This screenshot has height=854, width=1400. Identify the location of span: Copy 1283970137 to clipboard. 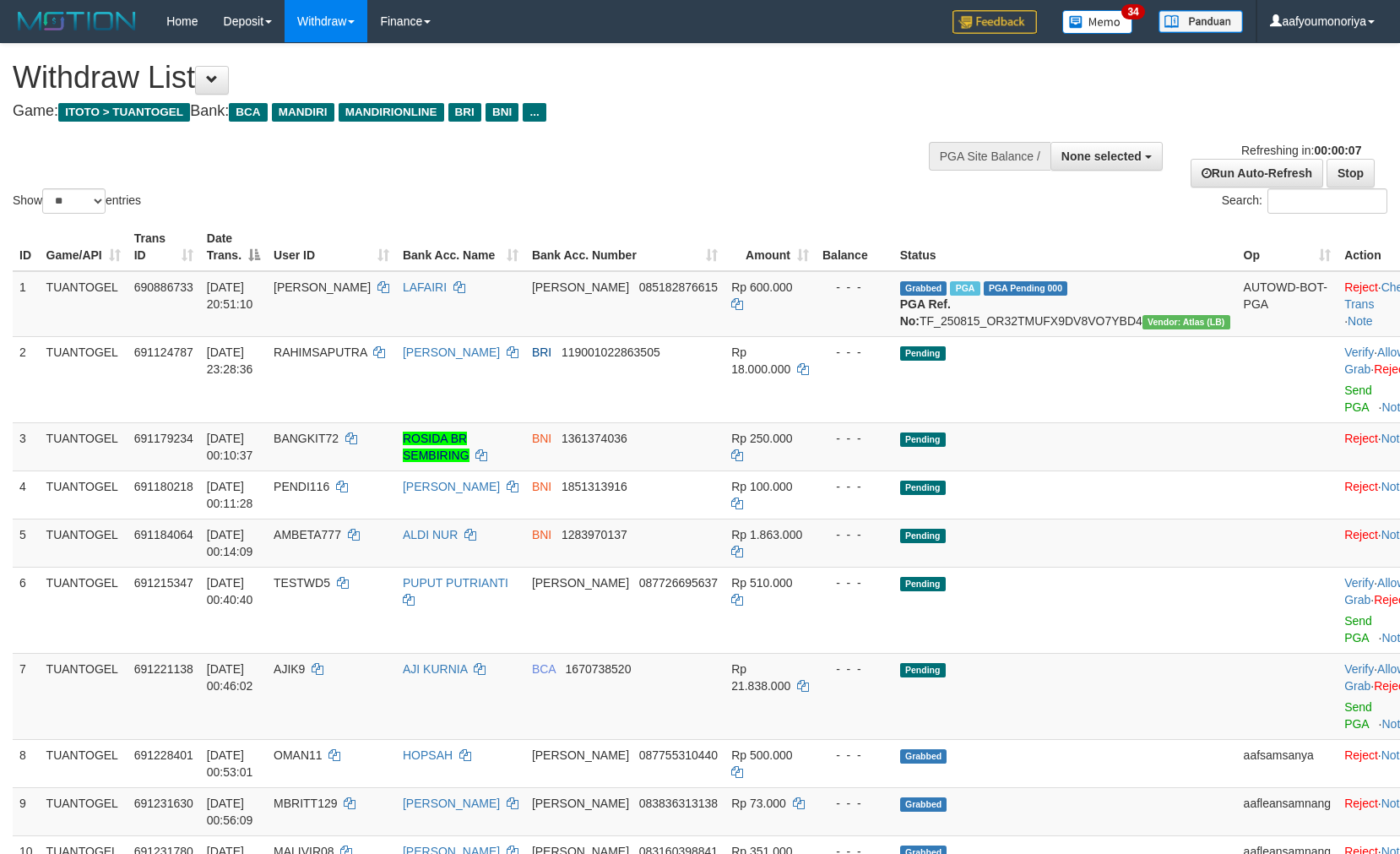
(594, 535).